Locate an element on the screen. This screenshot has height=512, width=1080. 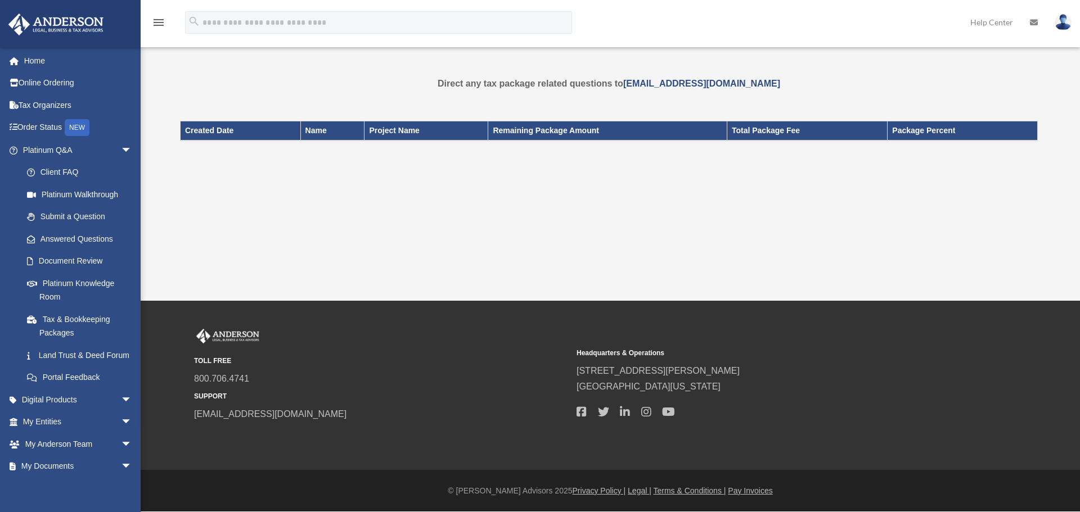
a: Platinum Q&Aarrow_drop_down is located at coordinates (78, 150).